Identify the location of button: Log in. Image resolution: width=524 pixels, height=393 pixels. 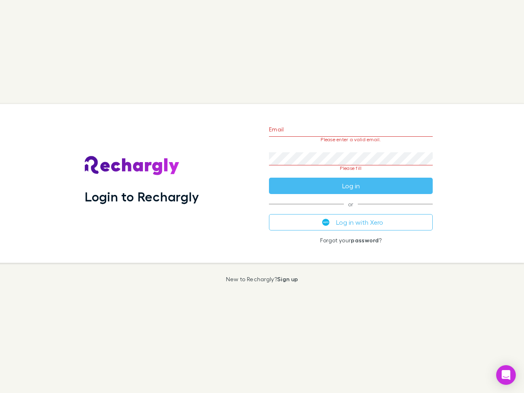
(351, 186).